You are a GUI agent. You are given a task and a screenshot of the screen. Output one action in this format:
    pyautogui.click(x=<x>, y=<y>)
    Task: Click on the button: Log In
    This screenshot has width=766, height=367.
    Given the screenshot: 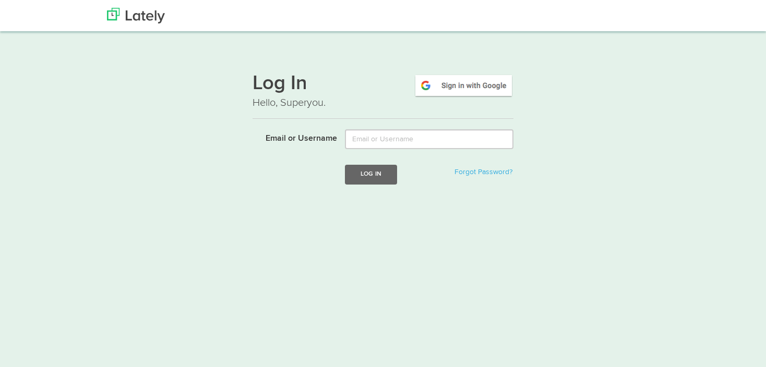 What is the action you would take?
    pyautogui.click(x=371, y=174)
    